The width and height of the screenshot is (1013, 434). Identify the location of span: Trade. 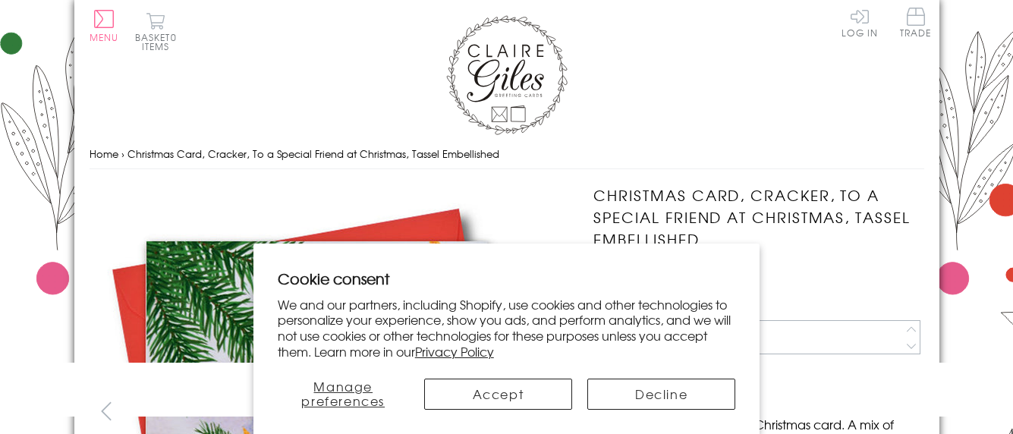
(916, 22).